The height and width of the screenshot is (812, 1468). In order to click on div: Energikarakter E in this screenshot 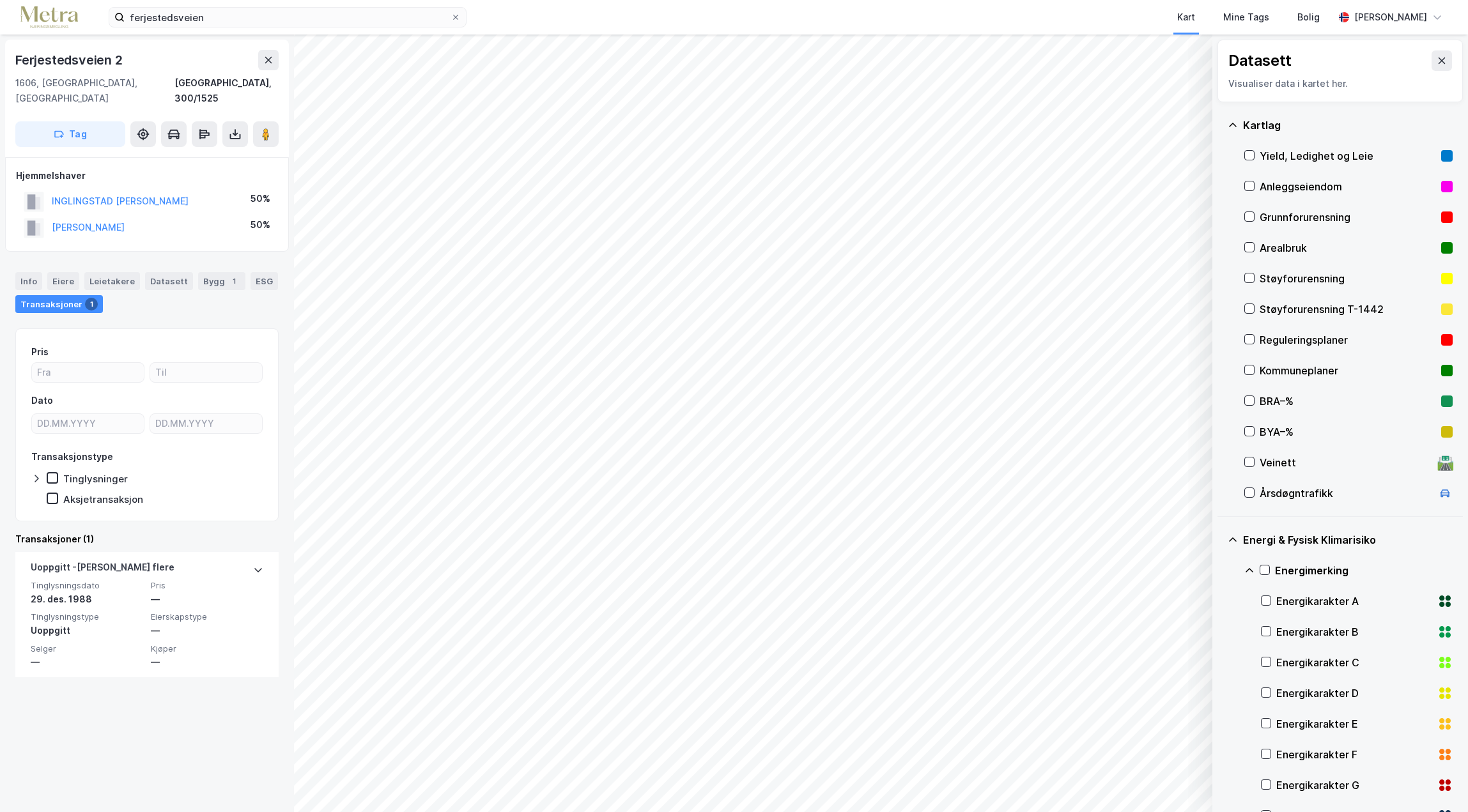, I will do `click(1354, 723)`.